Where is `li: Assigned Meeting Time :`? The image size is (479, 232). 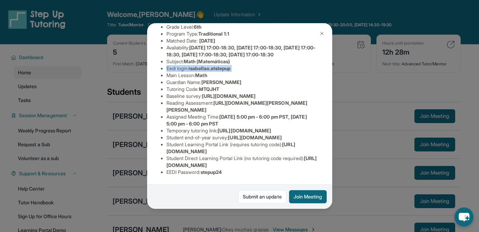 li: Assigned Meeting Time : is located at coordinates (242, 120).